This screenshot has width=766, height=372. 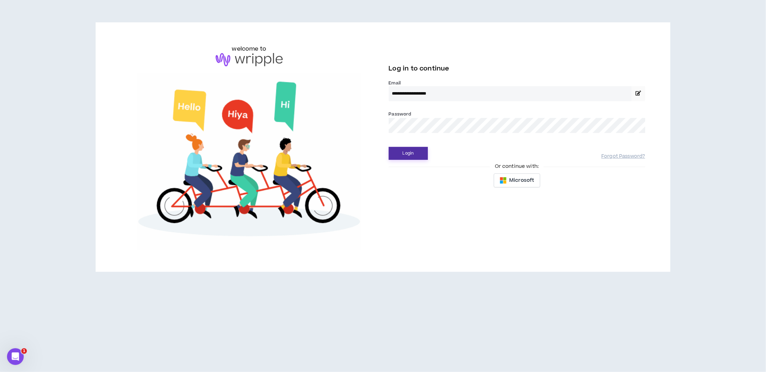 I want to click on button: Microsoft, so click(x=517, y=180).